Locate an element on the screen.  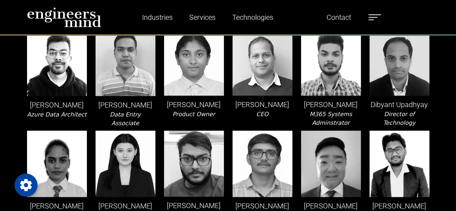
a: Services is located at coordinates (202, 17).